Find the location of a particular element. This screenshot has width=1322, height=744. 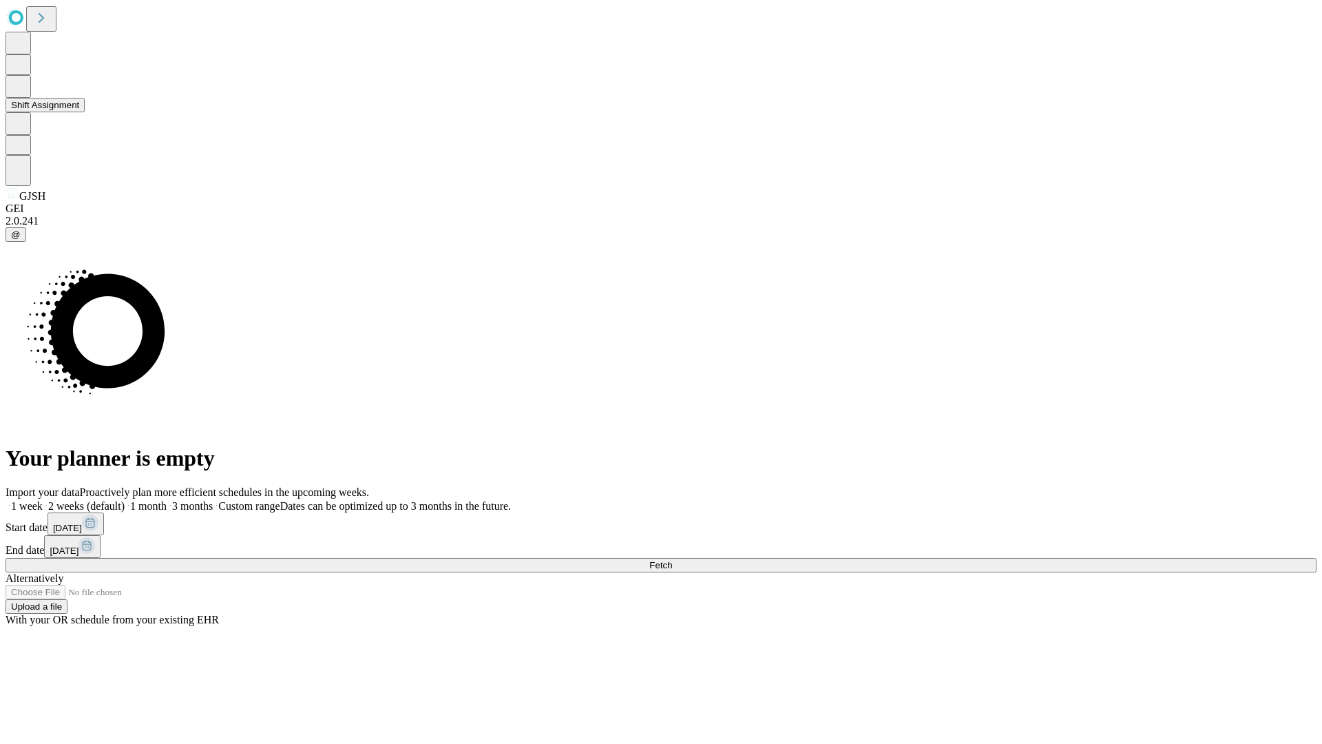

div: Start date is located at coordinates (661, 523).